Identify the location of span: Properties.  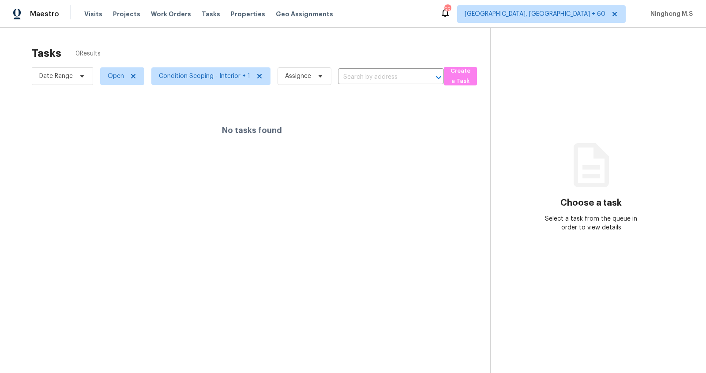
(248, 14).